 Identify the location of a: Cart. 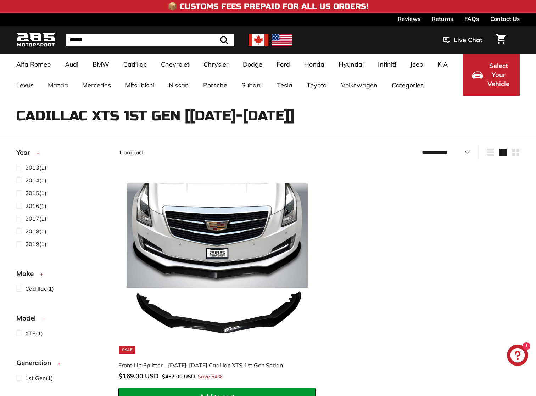
(501, 40).